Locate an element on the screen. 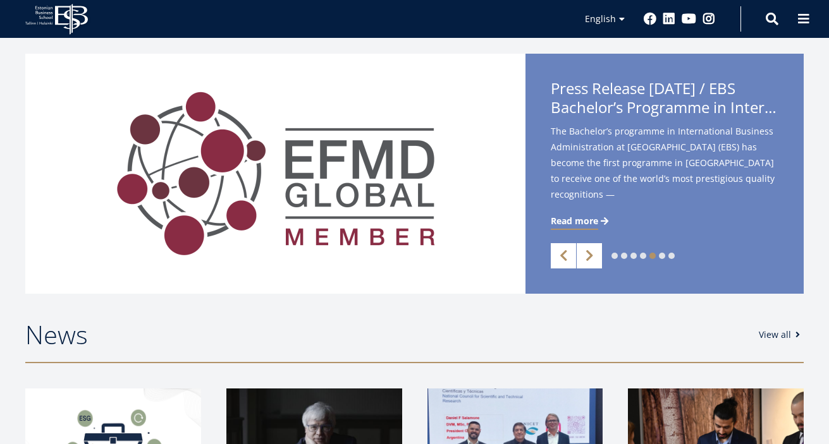 The image size is (829, 444). a: 1 is located at coordinates (614, 256).